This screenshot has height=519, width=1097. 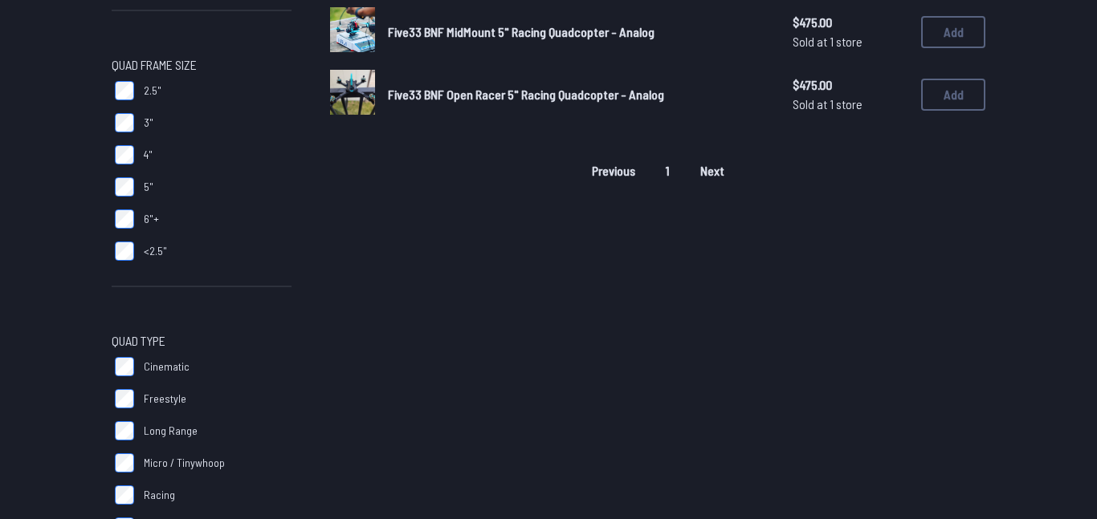 I want to click on span: Quad Frame Size, so click(x=154, y=65).